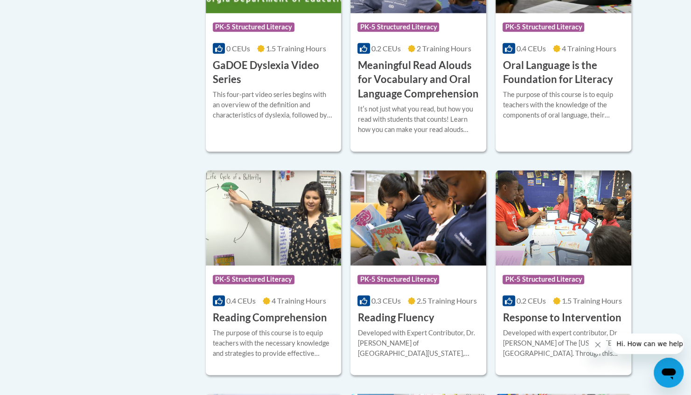  What do you see at coordinates (563, 73) in the screenshot?
I see `h3: Oral Language is the Foundation for Literacy` at bounding box center [563, 73].